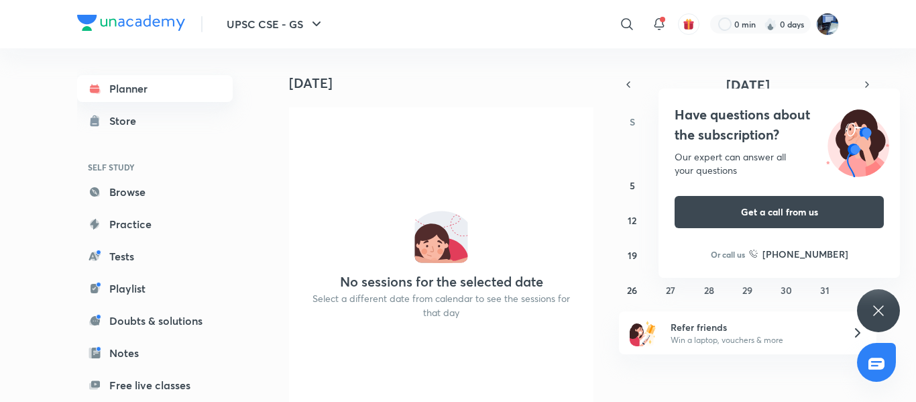 The width and height of the screenshot is (916, 402). I want to click on a: Doubts & solutions, so click(155, 321).